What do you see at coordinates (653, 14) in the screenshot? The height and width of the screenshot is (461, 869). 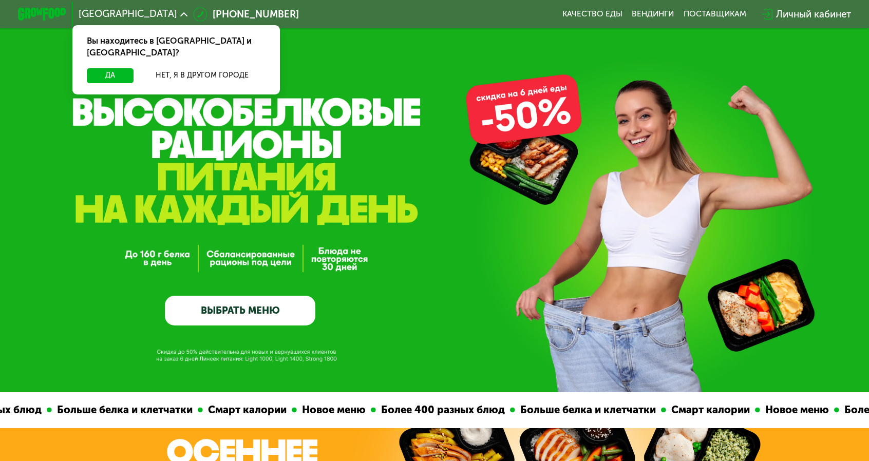 I see `a: Вендинги` at bounding box center [653, 14].